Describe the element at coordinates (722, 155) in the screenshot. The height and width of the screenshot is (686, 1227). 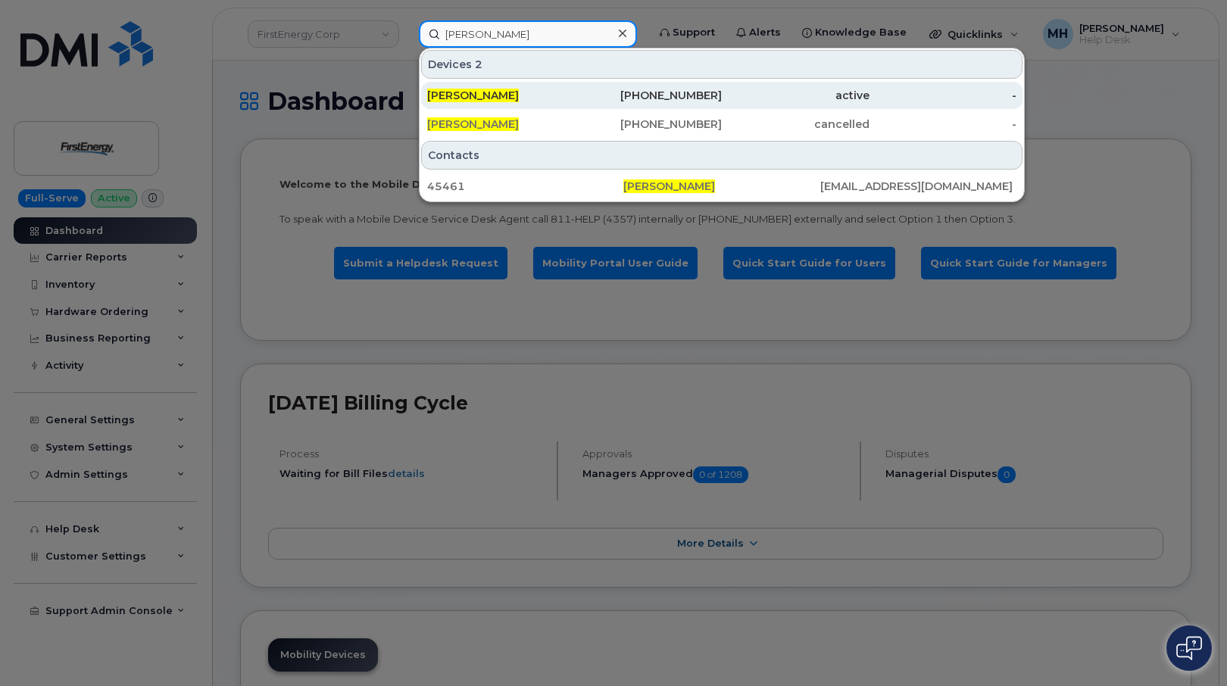
I see `div: Contacts` at that location.